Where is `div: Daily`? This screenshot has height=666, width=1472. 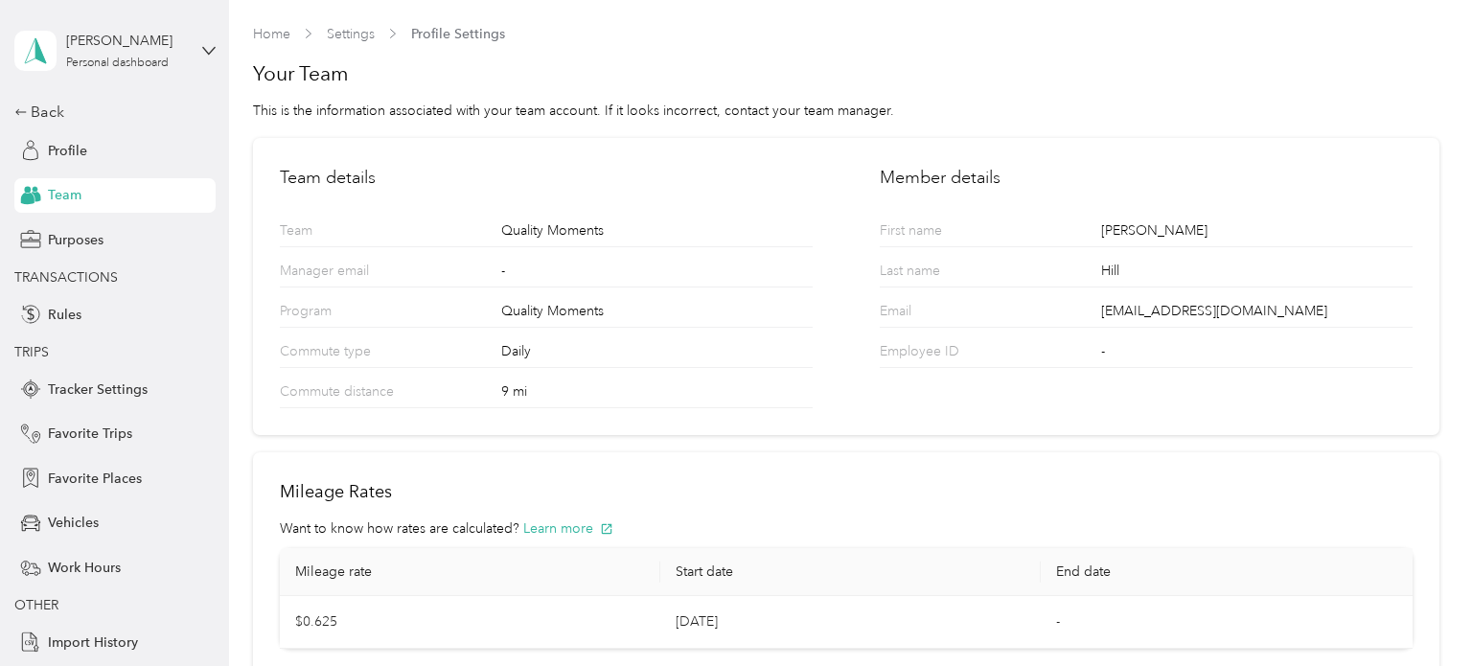
div: Daily is located at coordinates (656, 354).